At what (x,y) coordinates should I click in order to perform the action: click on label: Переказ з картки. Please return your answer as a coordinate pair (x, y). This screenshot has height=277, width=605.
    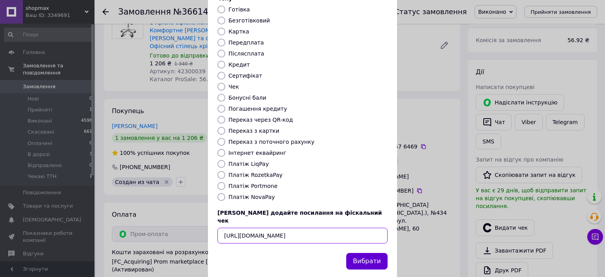
    Looking at the image, I should click on (253, 131).